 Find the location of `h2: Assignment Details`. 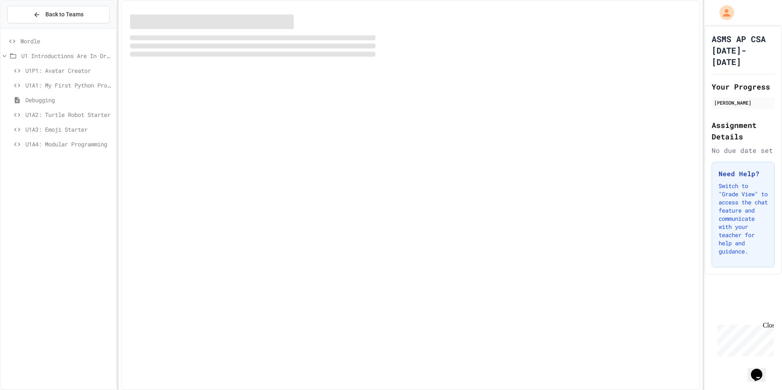

h2: Assignment Details is located at coordinates (743, 131).